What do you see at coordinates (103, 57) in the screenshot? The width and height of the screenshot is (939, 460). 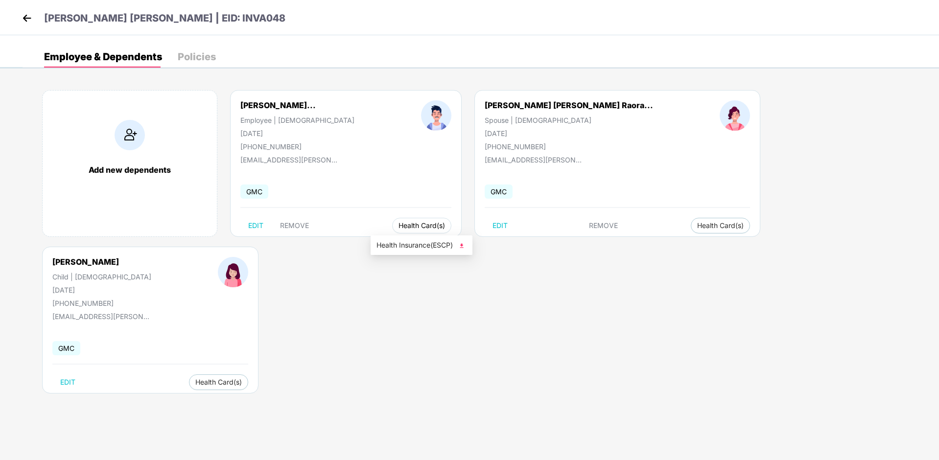 I see `div: Employee & Dependents` at bounding box center [103, 57].